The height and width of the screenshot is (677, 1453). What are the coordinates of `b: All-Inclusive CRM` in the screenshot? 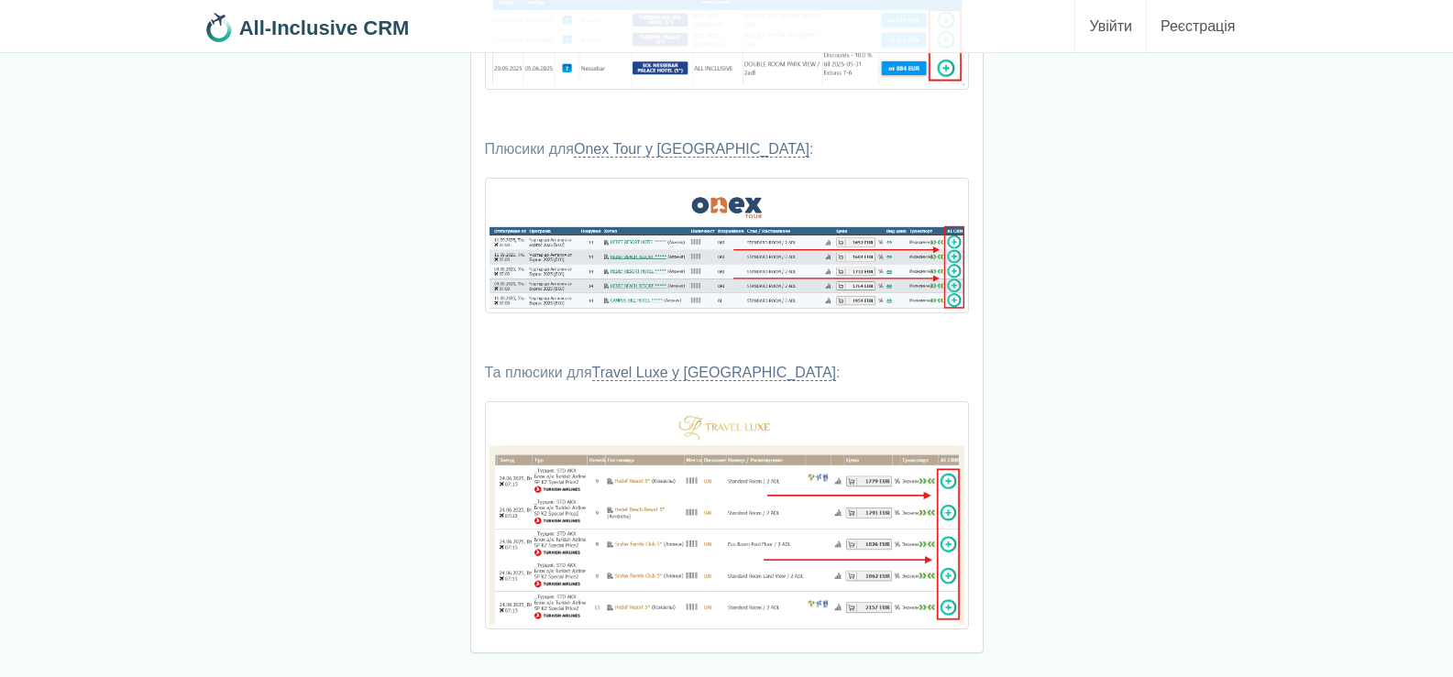 It's located at (324, 27).